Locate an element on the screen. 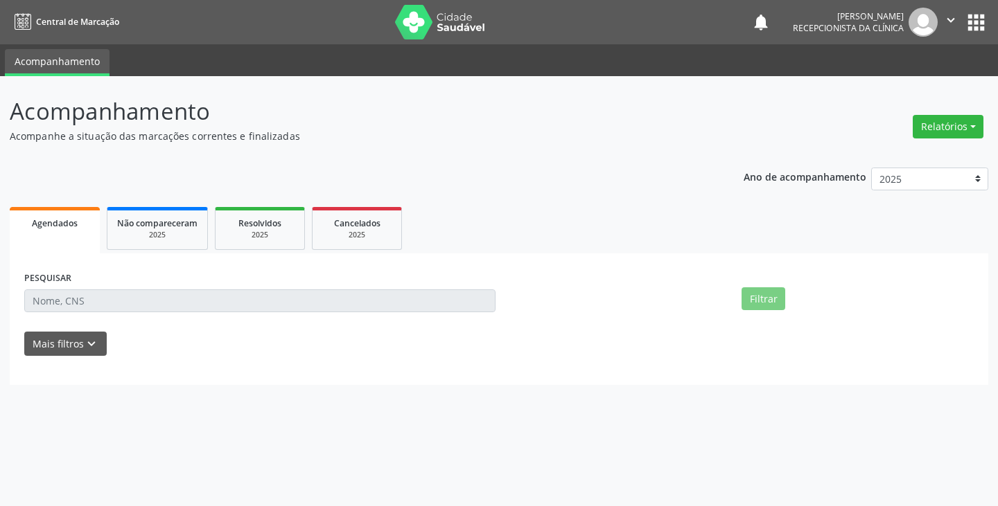 The image size is (998, 506). button: Mais filtroskeyboard_arrow_down is located at coordinates (65, 344).